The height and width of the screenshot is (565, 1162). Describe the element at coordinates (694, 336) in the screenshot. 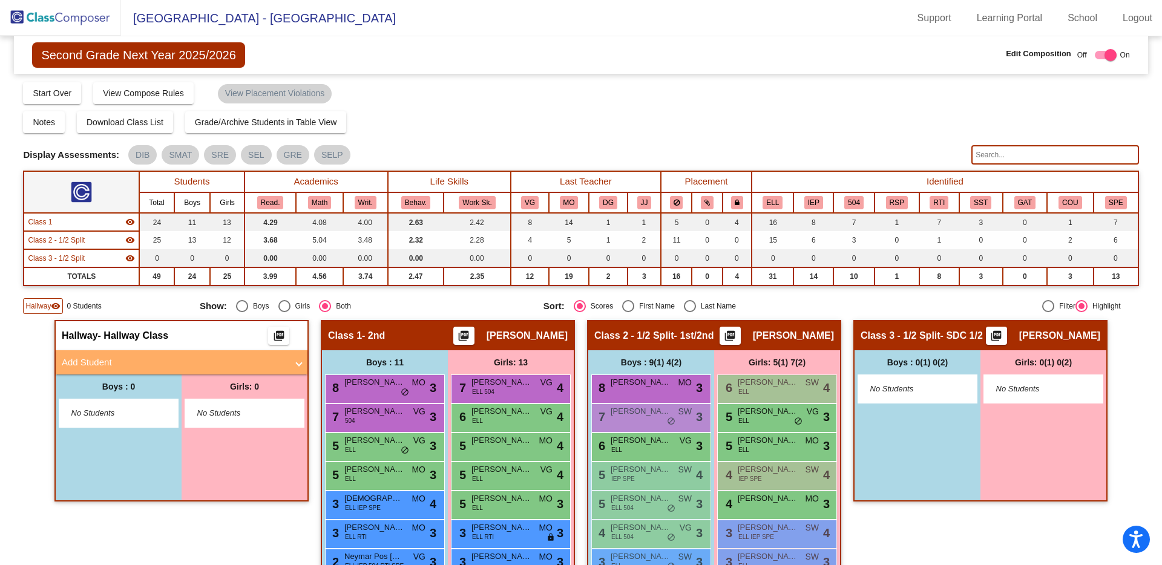

I see `span: - 1st/2nd` at that location.